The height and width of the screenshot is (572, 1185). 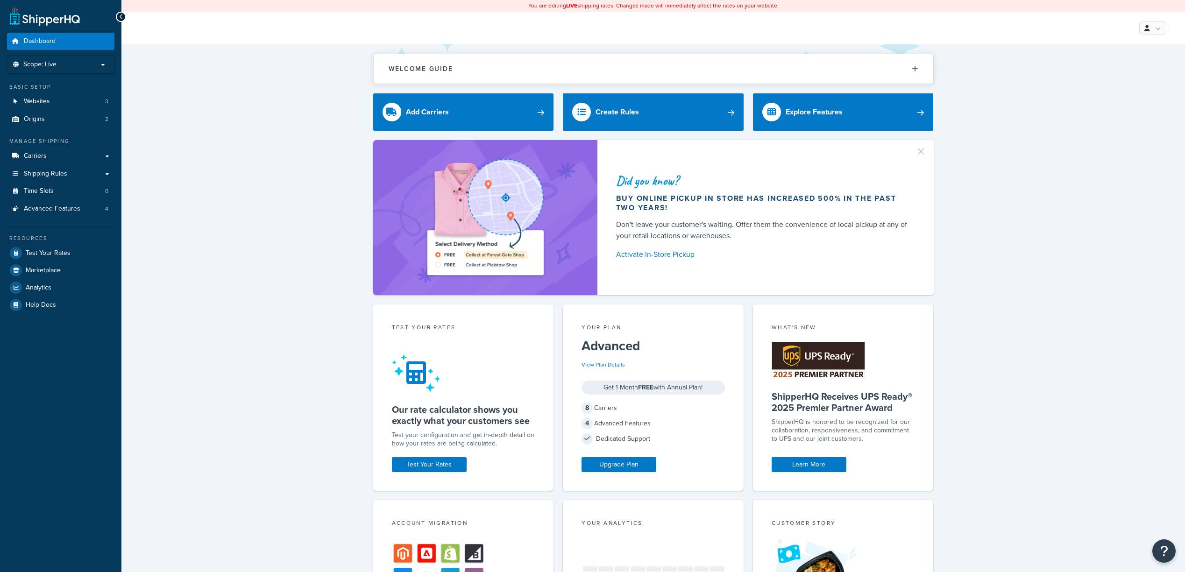 I want to click on button: Welcome Guide, so click(x=653, y=69).